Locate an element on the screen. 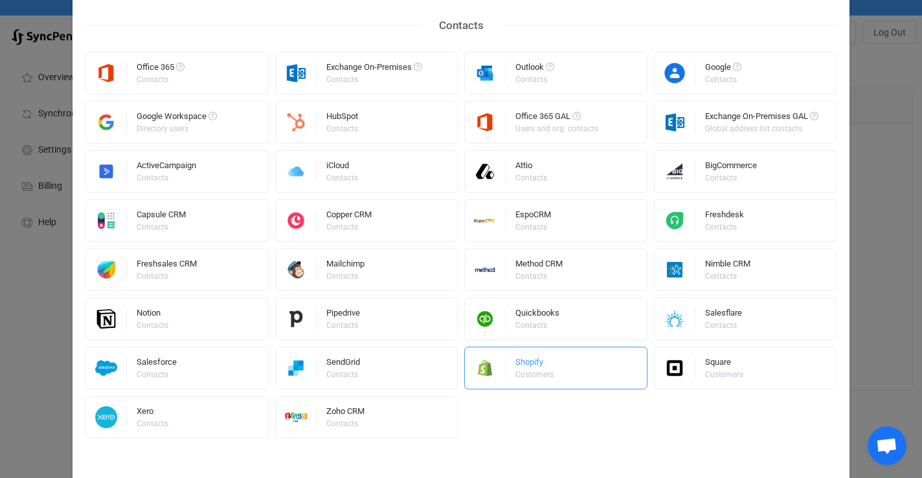 The width and height of the screenshot is (922, 478). img: salesflare.png is located at coordinates (675, 319).